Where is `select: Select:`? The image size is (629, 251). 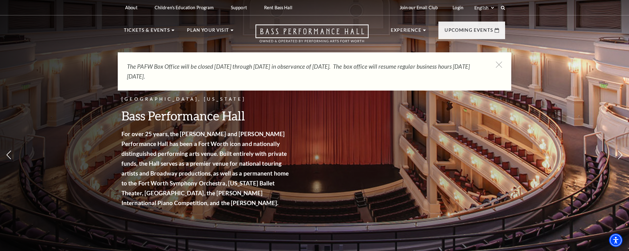 select: Select: is located at coordinates (484, 8).